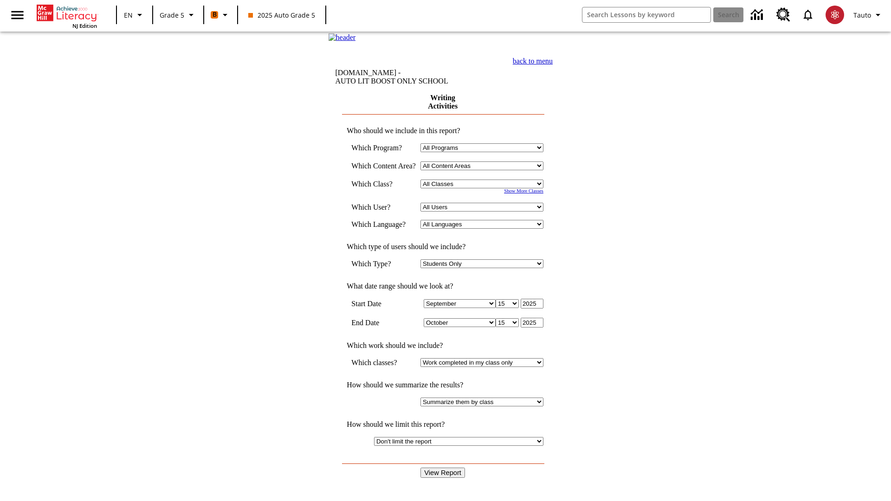 This screenshot has height=501, width=891. Describe the element at coordinates (67, 16) in the screenshot. I see `div: Home` at that location.